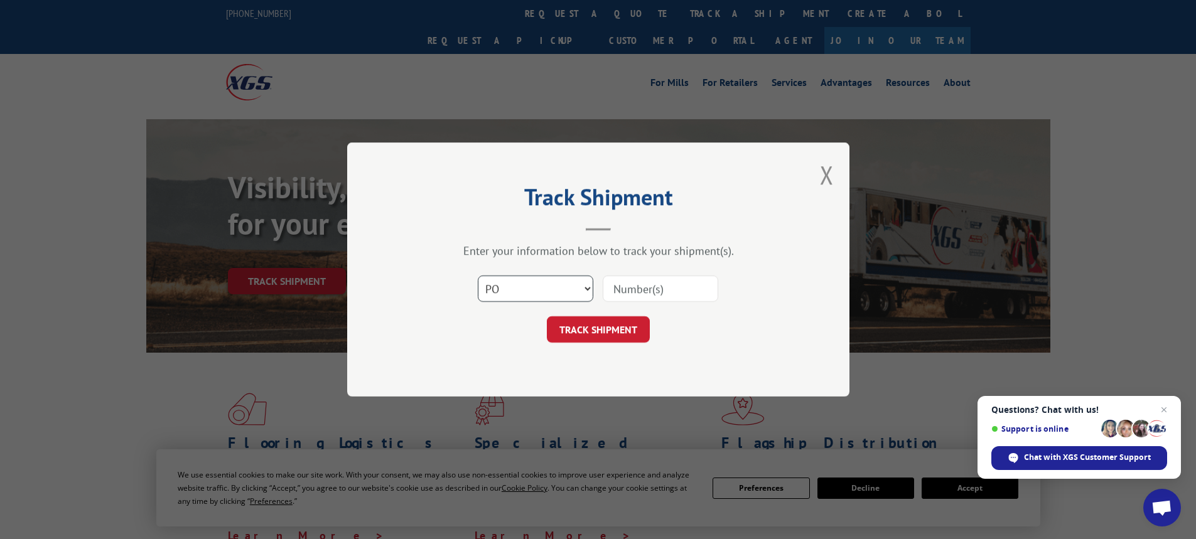  Describe the element at coordinates (1164, 410) in the screenshot. I see `span: Close chat` at that location.